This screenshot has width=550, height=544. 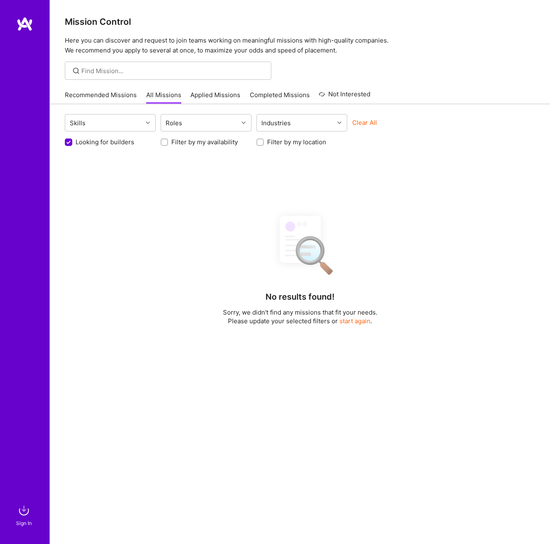 What do you see at coordinates (355, 321) in the screenshot?
I see `button: start again` at bounding box center [355, 321].